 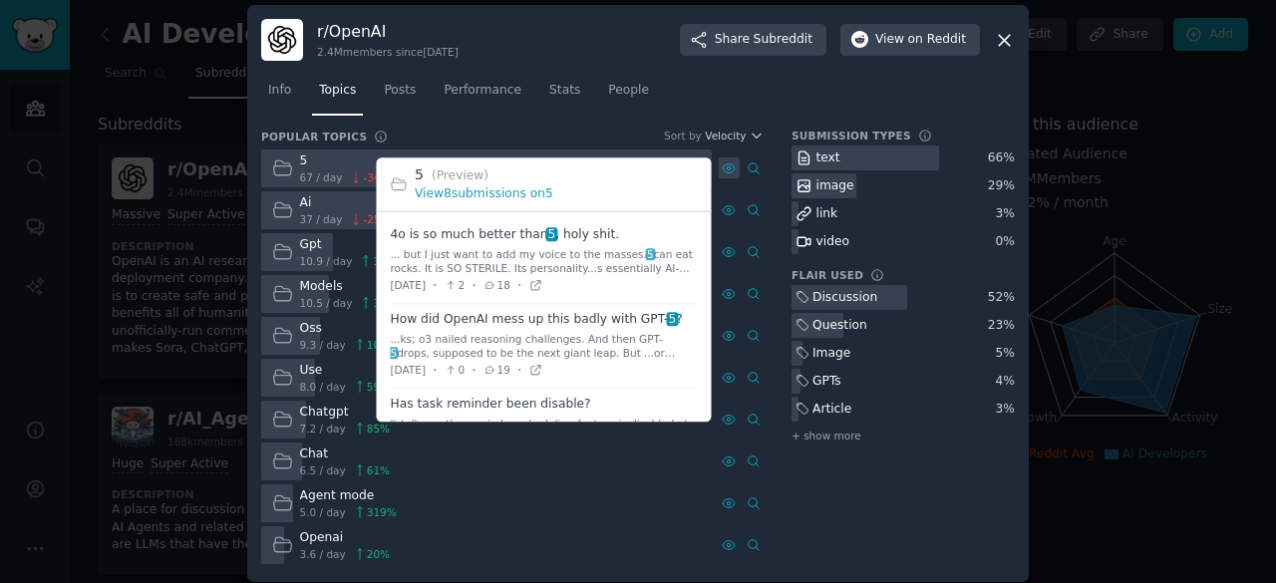 I want to click on div: 5, so click(x=345, y=162).